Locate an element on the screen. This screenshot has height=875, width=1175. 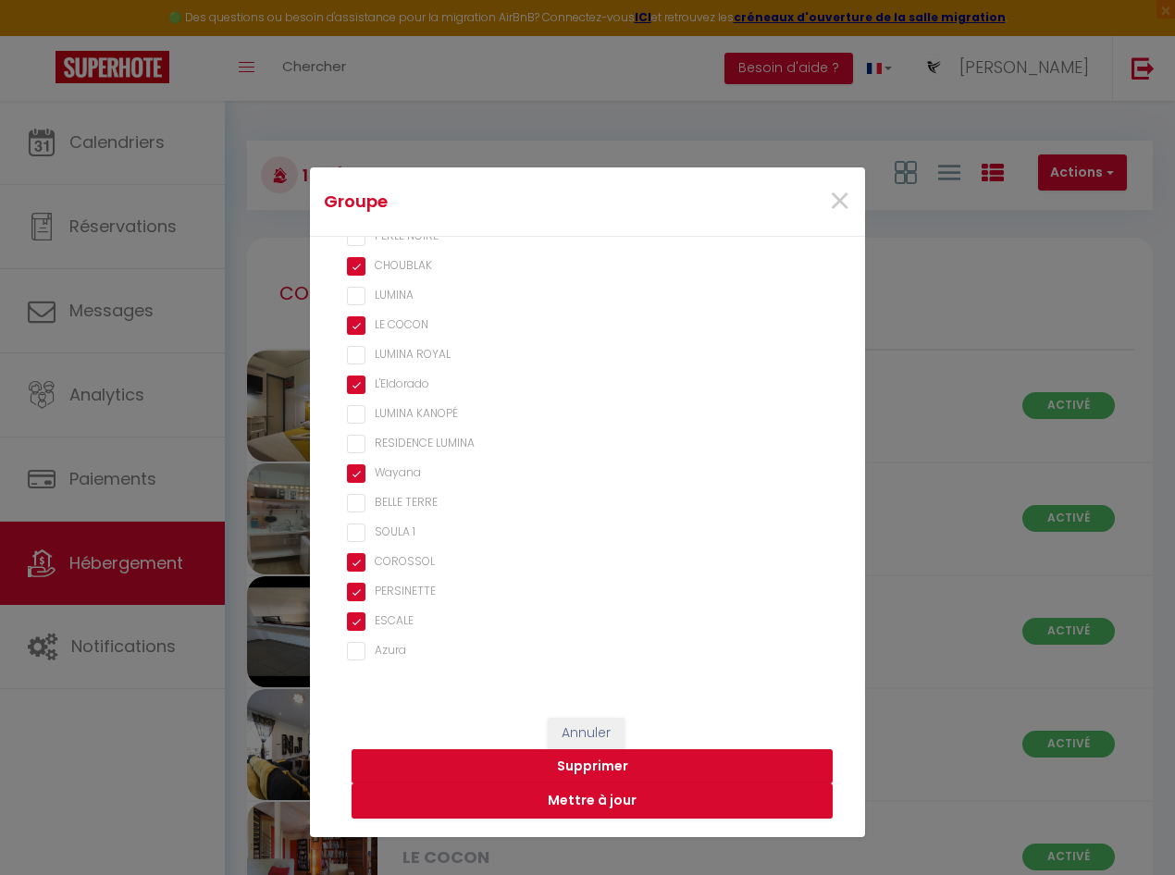
button: Close is located at coordinates (839, 202).